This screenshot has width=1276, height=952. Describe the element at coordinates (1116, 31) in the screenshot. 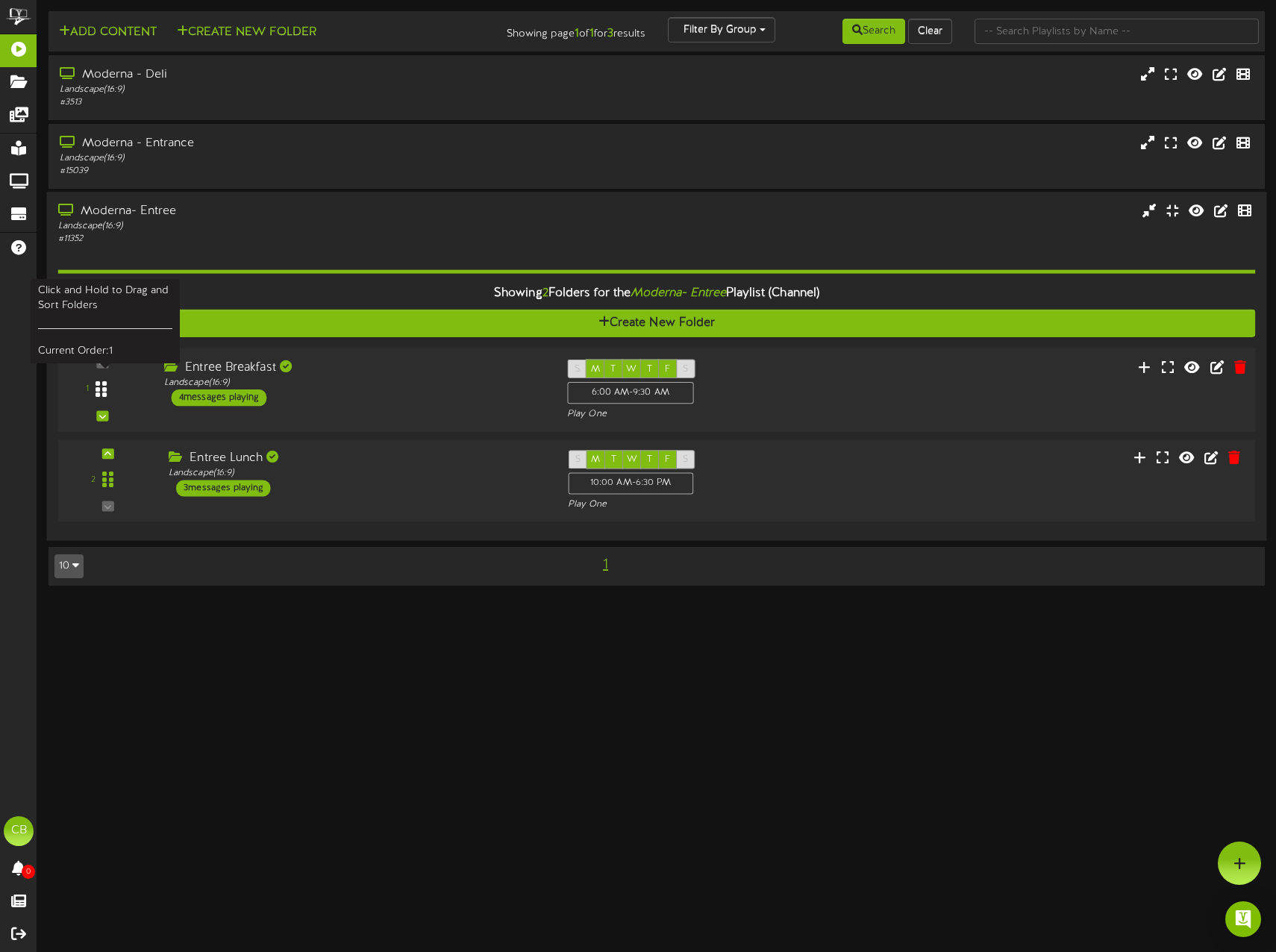

I see `input: -- Search Playlists by Name --` at that location.